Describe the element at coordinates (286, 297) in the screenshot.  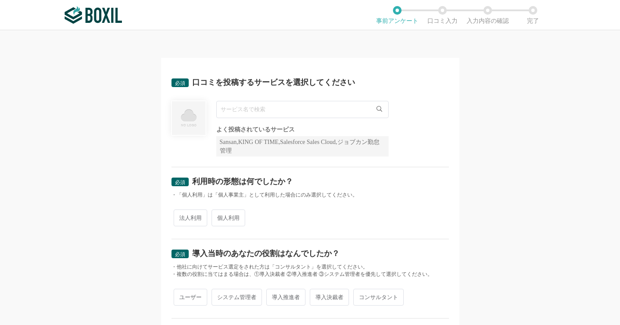
I see `span: 導入推進者` at that location.